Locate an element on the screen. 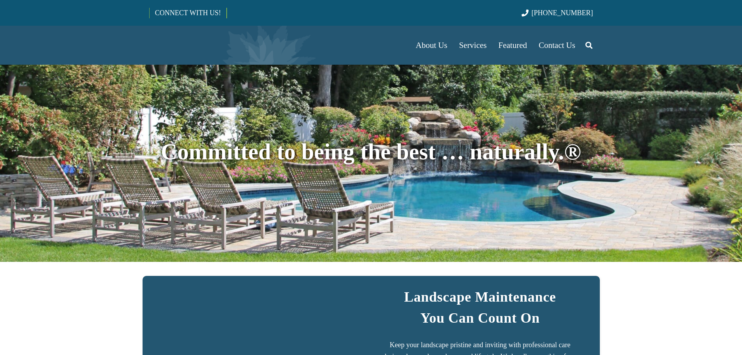 This screenshot has height=355, width=742. a: Services is located at coordinates (472, 45).